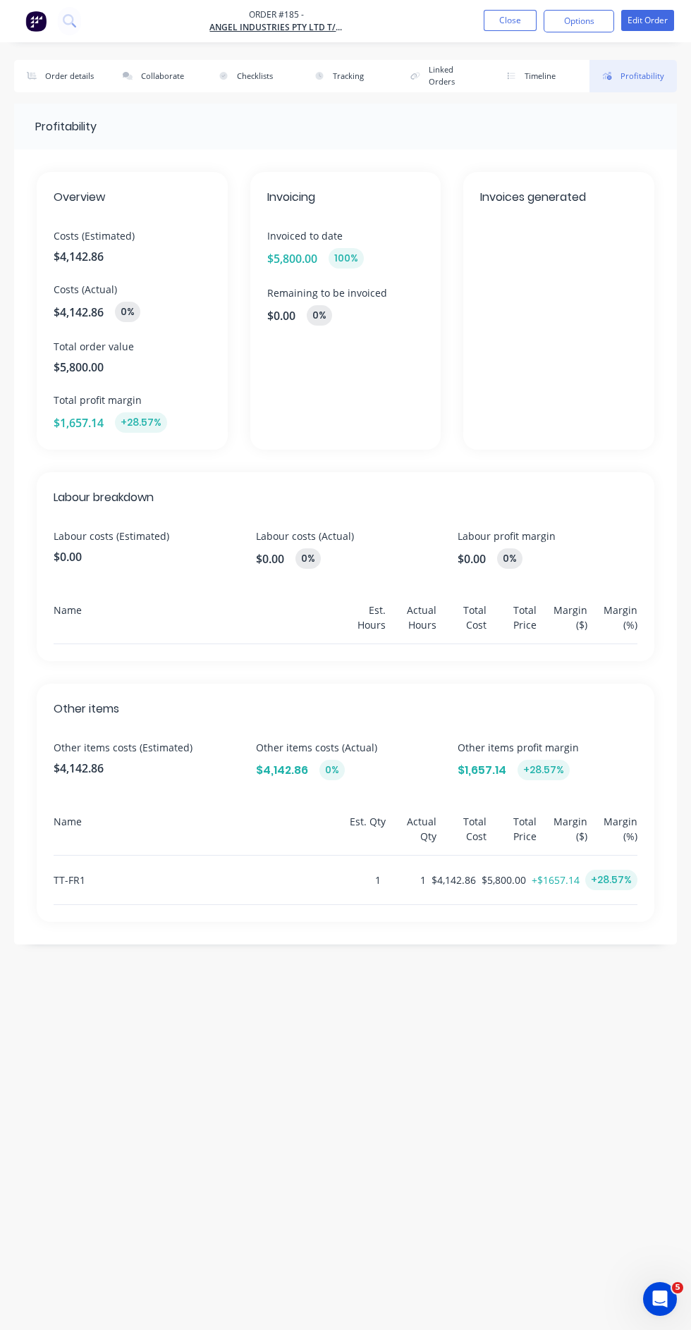 Image resolution: width=691 pixels, height=1330 pixels. I want to click on div: TT-FR1, so click(195, 880).